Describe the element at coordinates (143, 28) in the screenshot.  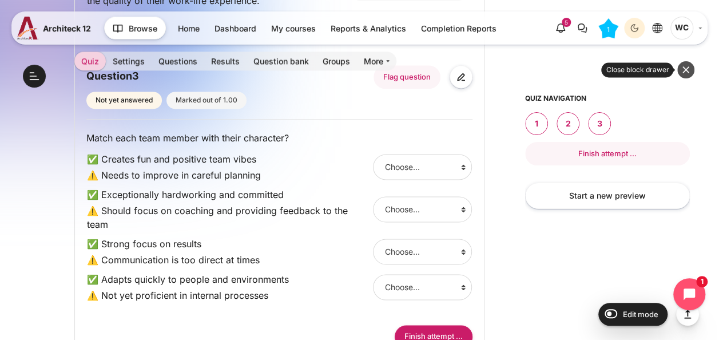
I see `span: Browse` at that location.